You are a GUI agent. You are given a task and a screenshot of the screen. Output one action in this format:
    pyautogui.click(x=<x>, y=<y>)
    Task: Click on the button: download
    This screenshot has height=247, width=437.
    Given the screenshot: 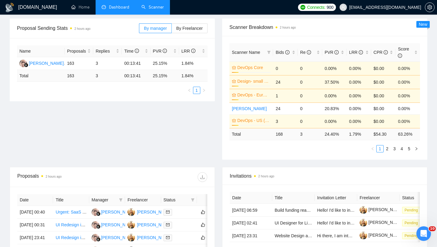 What is the action you would take?
    pyautogui.click(x=202, y=177)
    